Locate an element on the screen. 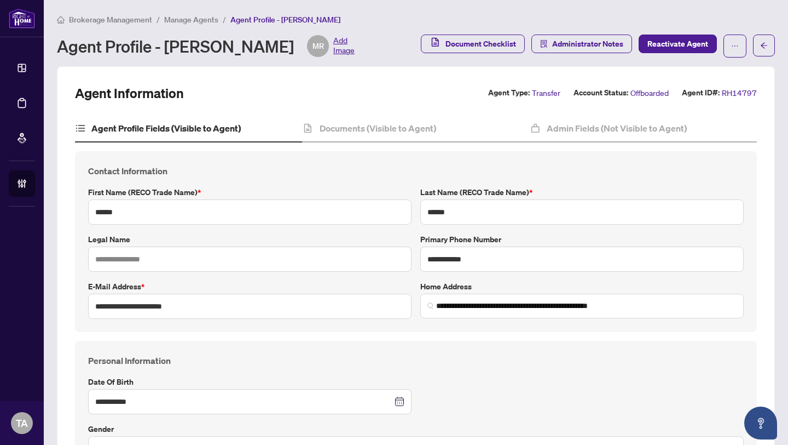 The image size is (788, 445). label: Home Address is located at coordinates (582, 286).